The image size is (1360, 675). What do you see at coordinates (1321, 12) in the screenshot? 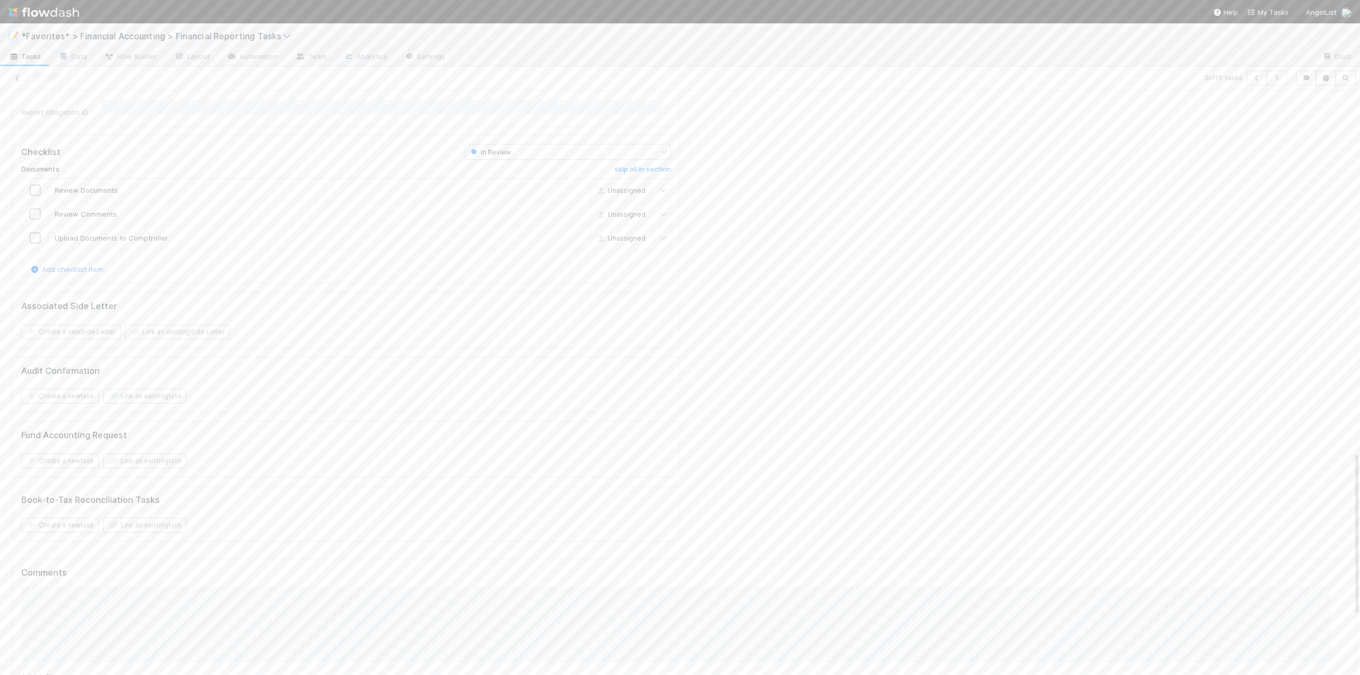
I see `span: AngelList` at bounding box center [1321, 12].